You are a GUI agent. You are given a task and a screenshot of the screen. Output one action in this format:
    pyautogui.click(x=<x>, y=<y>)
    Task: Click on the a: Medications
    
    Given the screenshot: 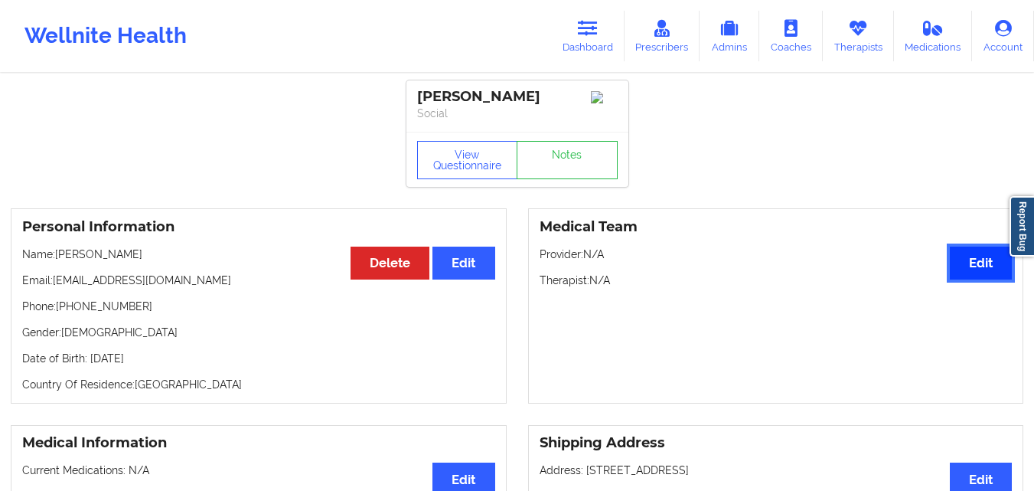 What is the action you would take?
    pyautogui.click(x=933, y=36)
    